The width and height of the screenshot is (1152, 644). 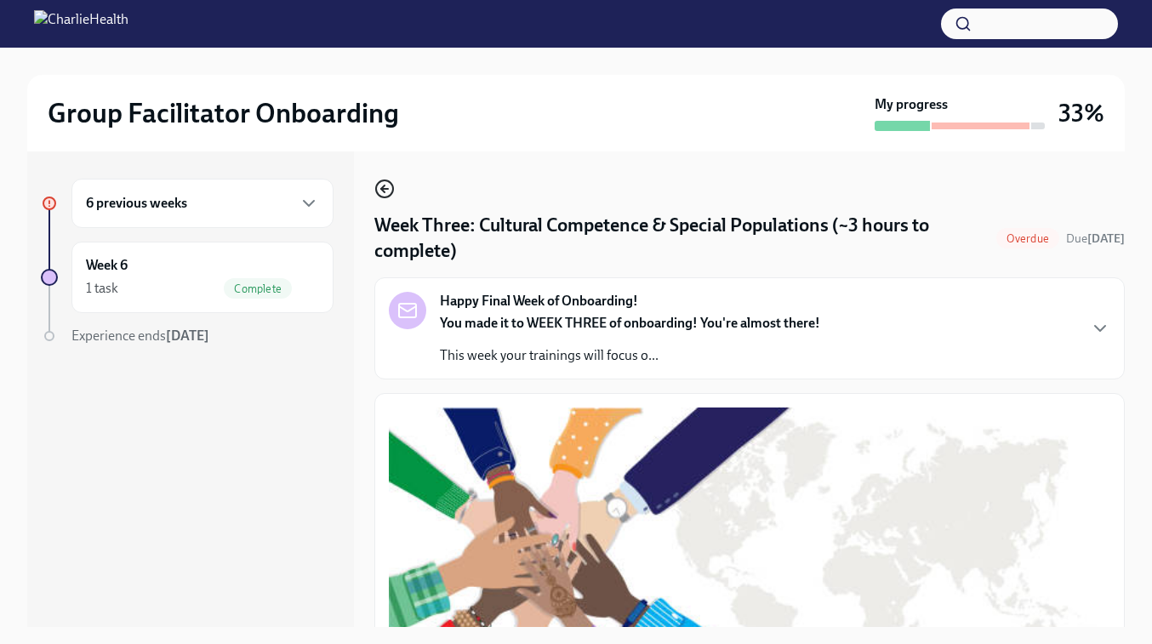 I want to click on span: Due, so click(x=1095, y=238).